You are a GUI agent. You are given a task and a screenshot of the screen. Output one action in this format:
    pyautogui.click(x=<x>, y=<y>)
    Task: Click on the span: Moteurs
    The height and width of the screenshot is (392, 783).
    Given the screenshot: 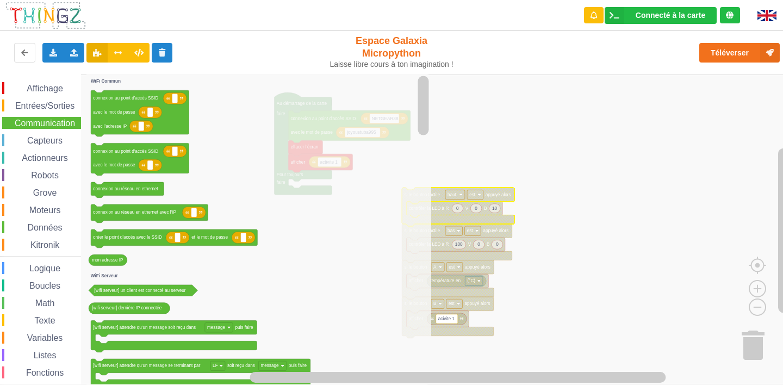 What is the action you would take?
    pyautogui.click(x=45, y=210)
    